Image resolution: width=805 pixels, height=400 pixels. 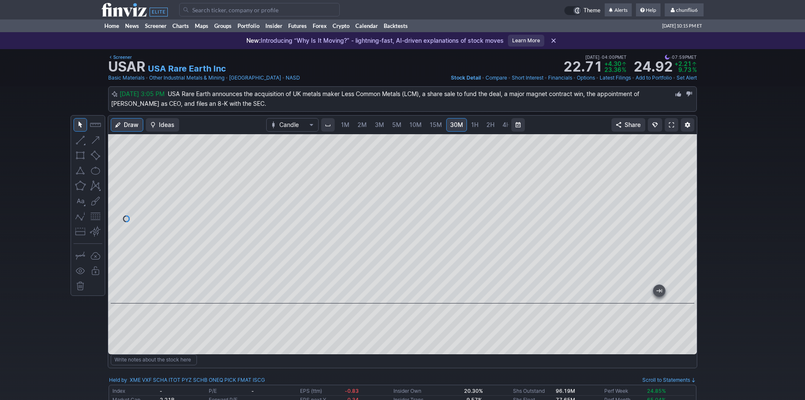 I want to click on a: NASD, so click(x=293, y=78).